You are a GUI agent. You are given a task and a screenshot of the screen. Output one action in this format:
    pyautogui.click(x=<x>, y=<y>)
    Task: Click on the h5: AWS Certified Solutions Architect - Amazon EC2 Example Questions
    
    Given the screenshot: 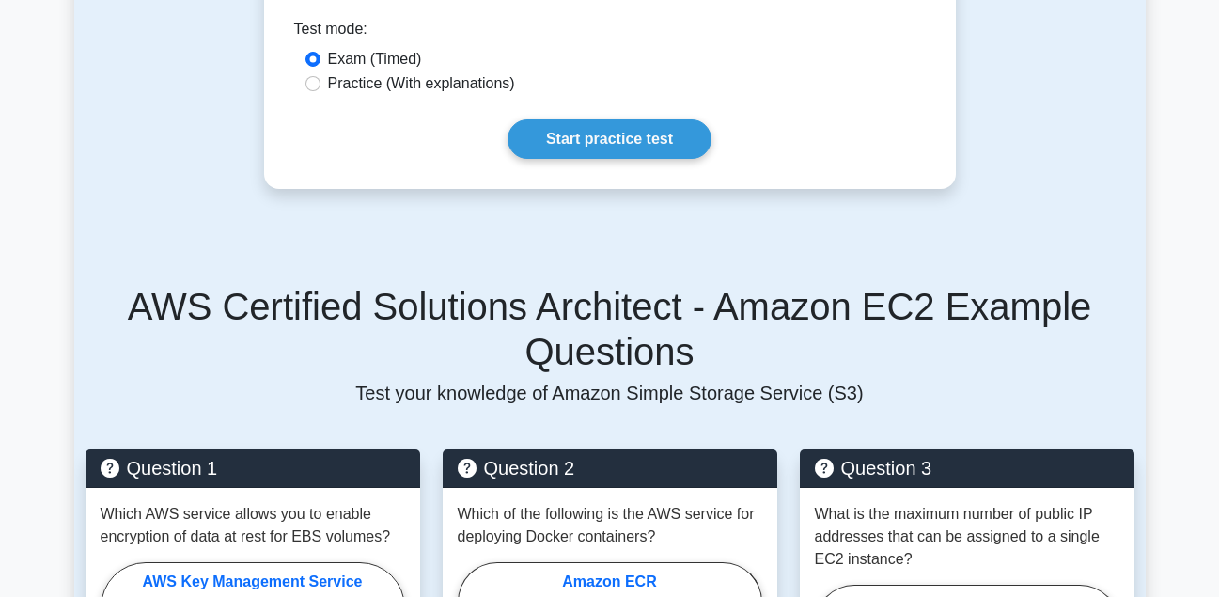 What is the action you would take?
    pyautogui.click(x=610, y=329)
    